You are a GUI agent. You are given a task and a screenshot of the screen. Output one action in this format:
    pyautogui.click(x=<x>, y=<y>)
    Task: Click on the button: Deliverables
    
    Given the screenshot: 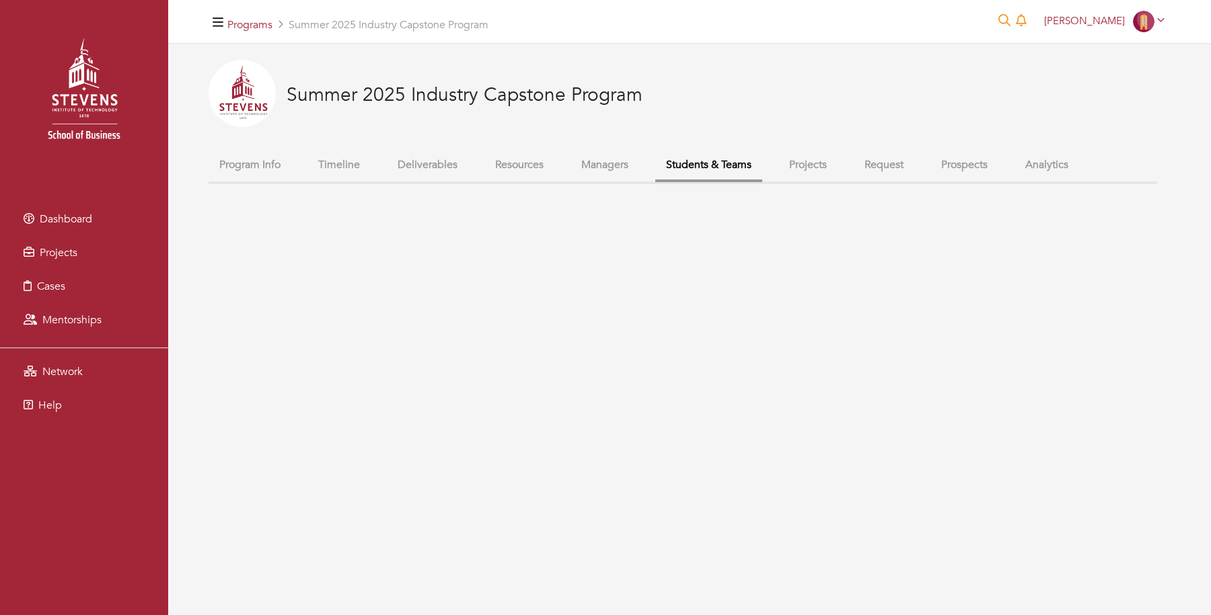 What is the action you would take?
    pyautogui.click(x=427, y=165)
    